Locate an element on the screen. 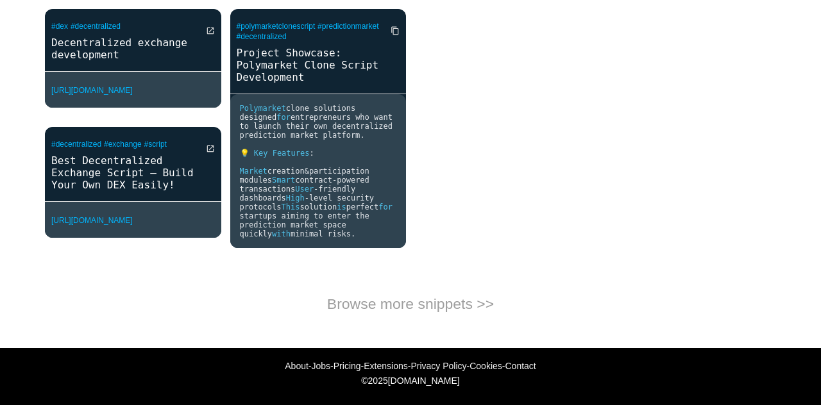 The image size is (821, 405). a: Cookies is located at coordinates (485, 366).